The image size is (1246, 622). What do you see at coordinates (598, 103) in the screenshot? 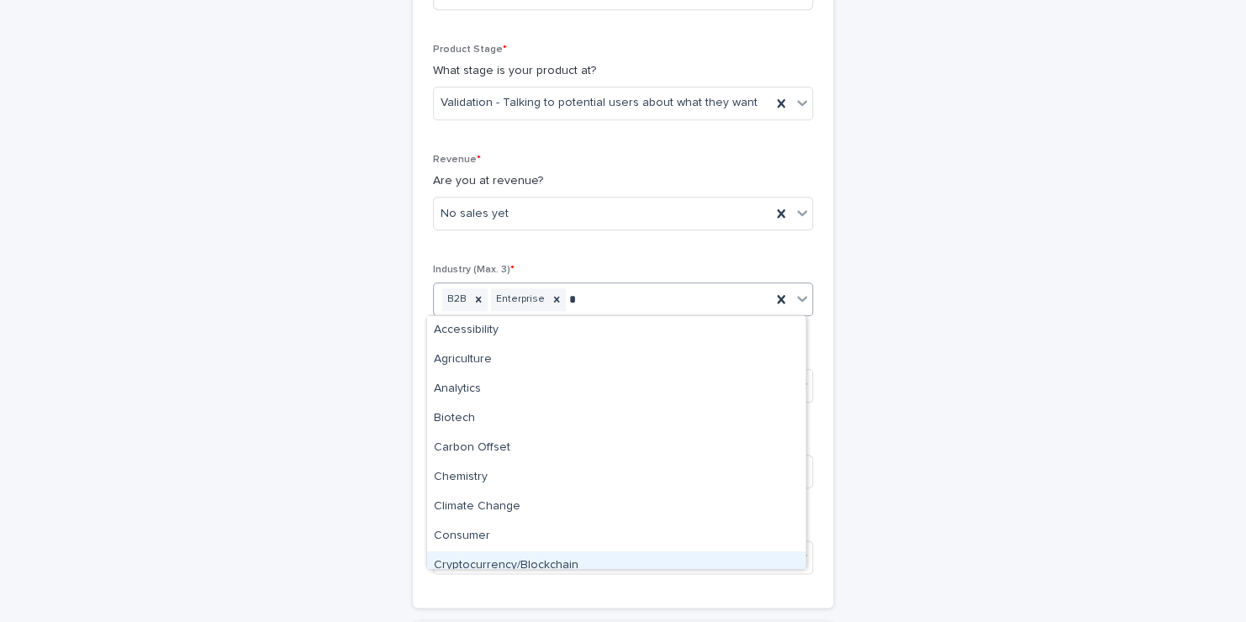
I see `span: Validation - Talking to potential users about what they want` at bounding box center [598, 103].